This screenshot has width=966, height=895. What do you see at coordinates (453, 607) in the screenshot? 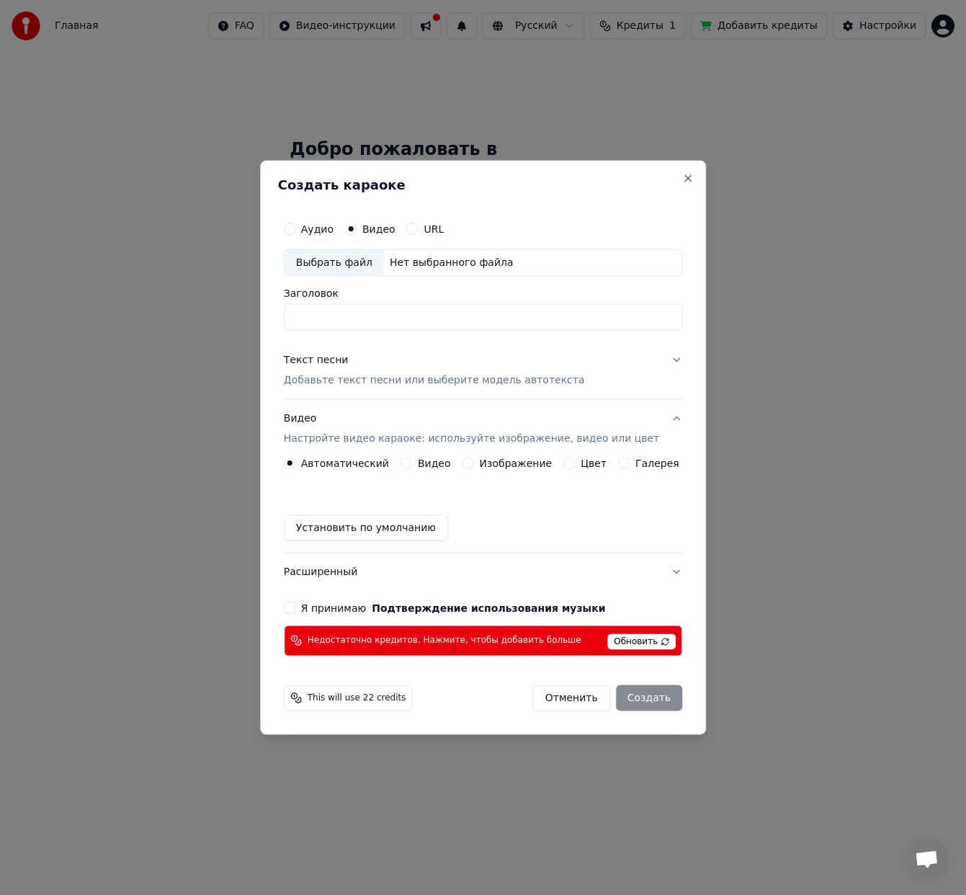
I see `label: Я принимаю` at bounding box center [453, 607].